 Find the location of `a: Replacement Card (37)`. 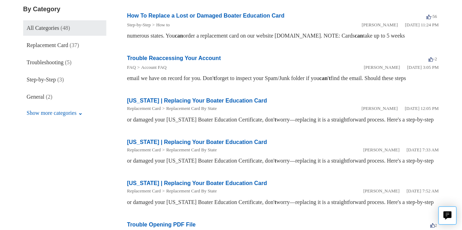

a: Replacement Card (37) is located at coordinates (65, 45).